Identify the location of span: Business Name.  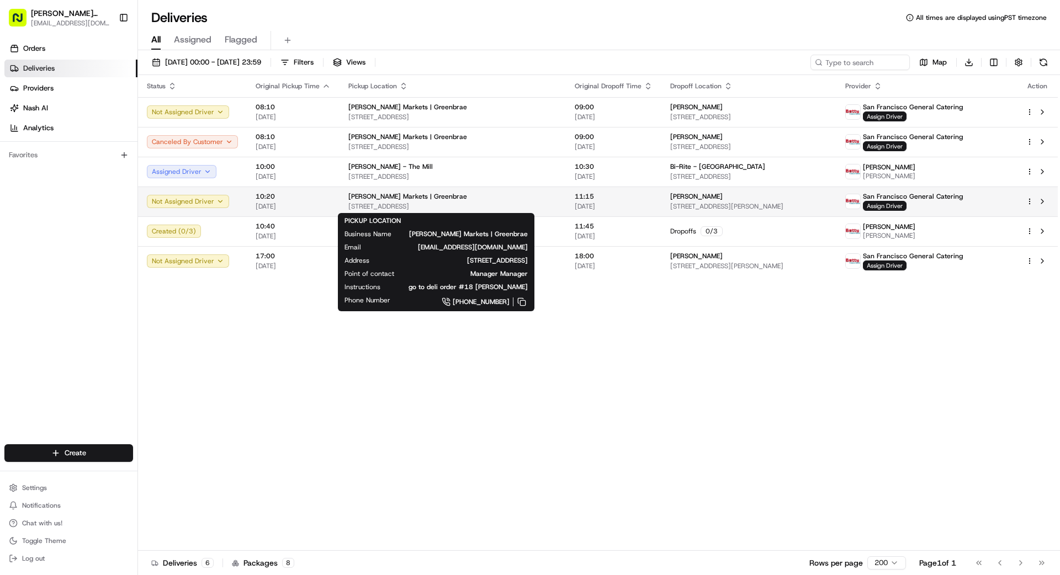
(368, 234).